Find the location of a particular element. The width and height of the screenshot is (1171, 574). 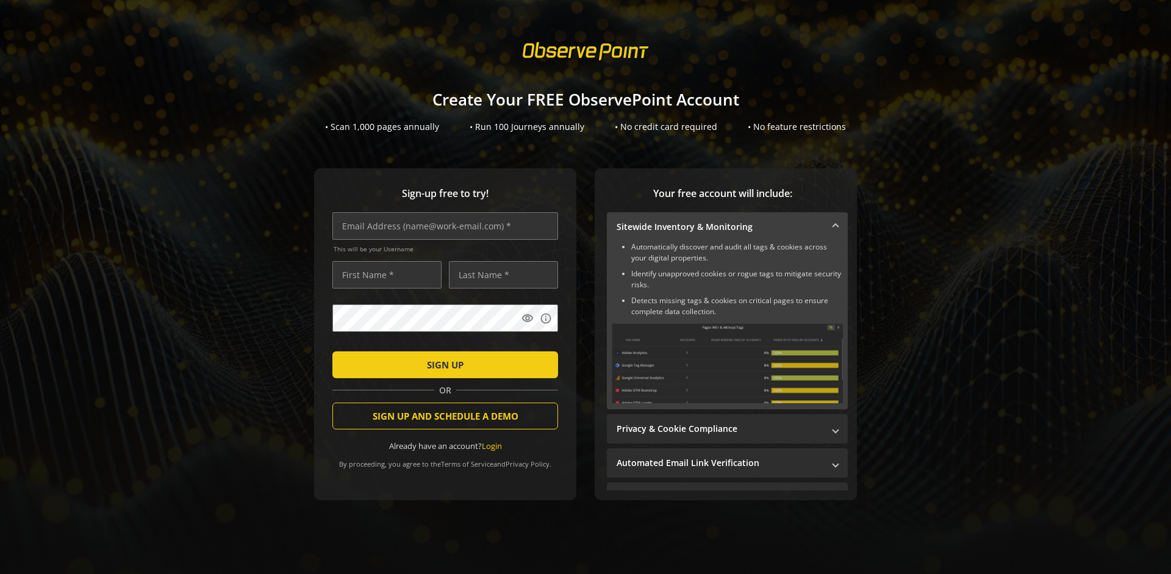

div: • Scan 1,000 pages annually is located at coordinates (382, 127).